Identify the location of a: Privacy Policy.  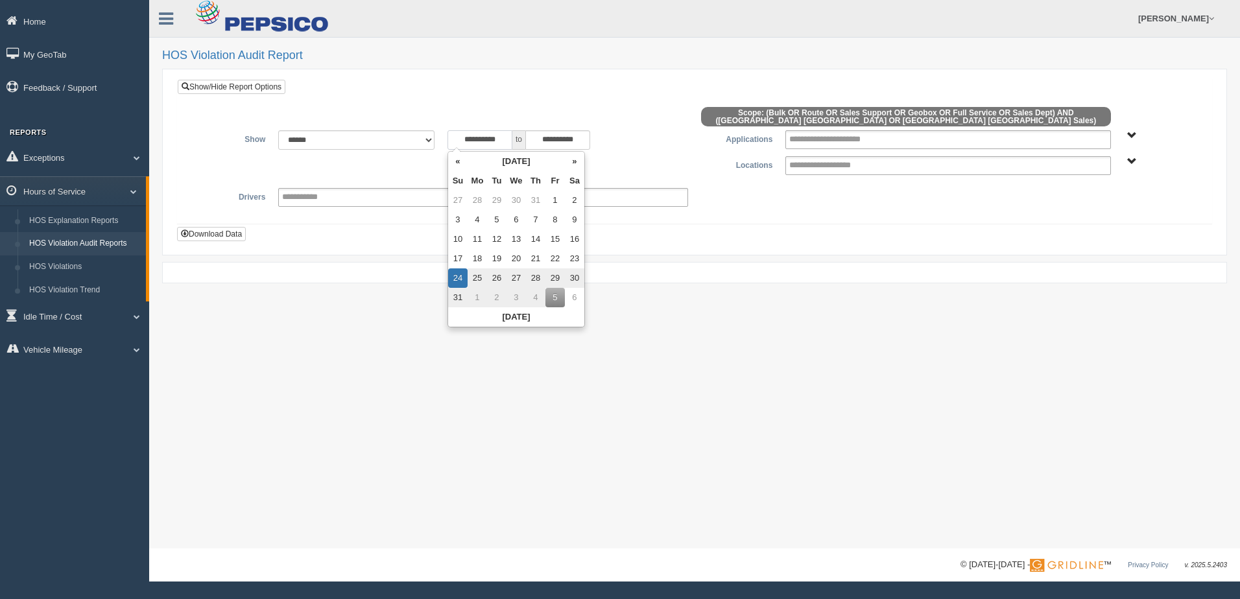
(1148, 565).